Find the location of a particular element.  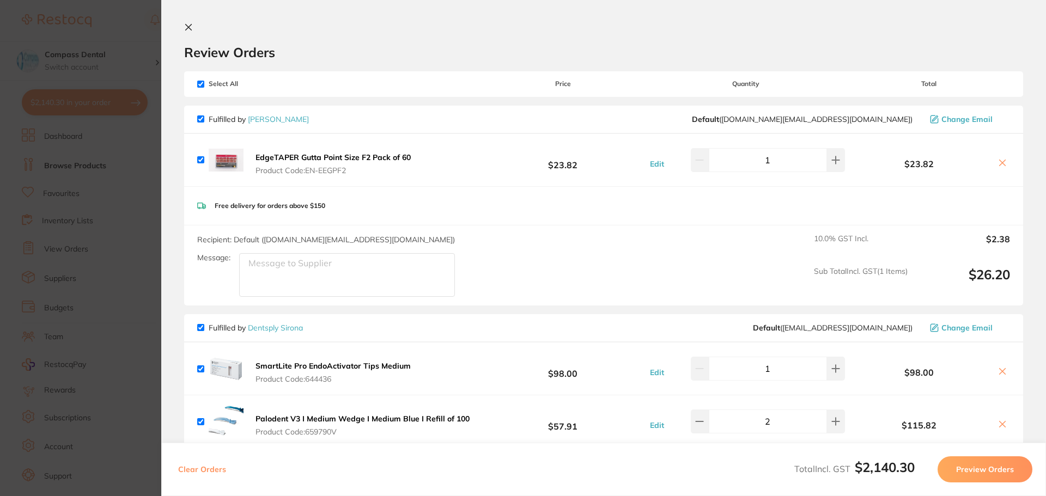

b: $115.82 is located at coordinates (919, 426).